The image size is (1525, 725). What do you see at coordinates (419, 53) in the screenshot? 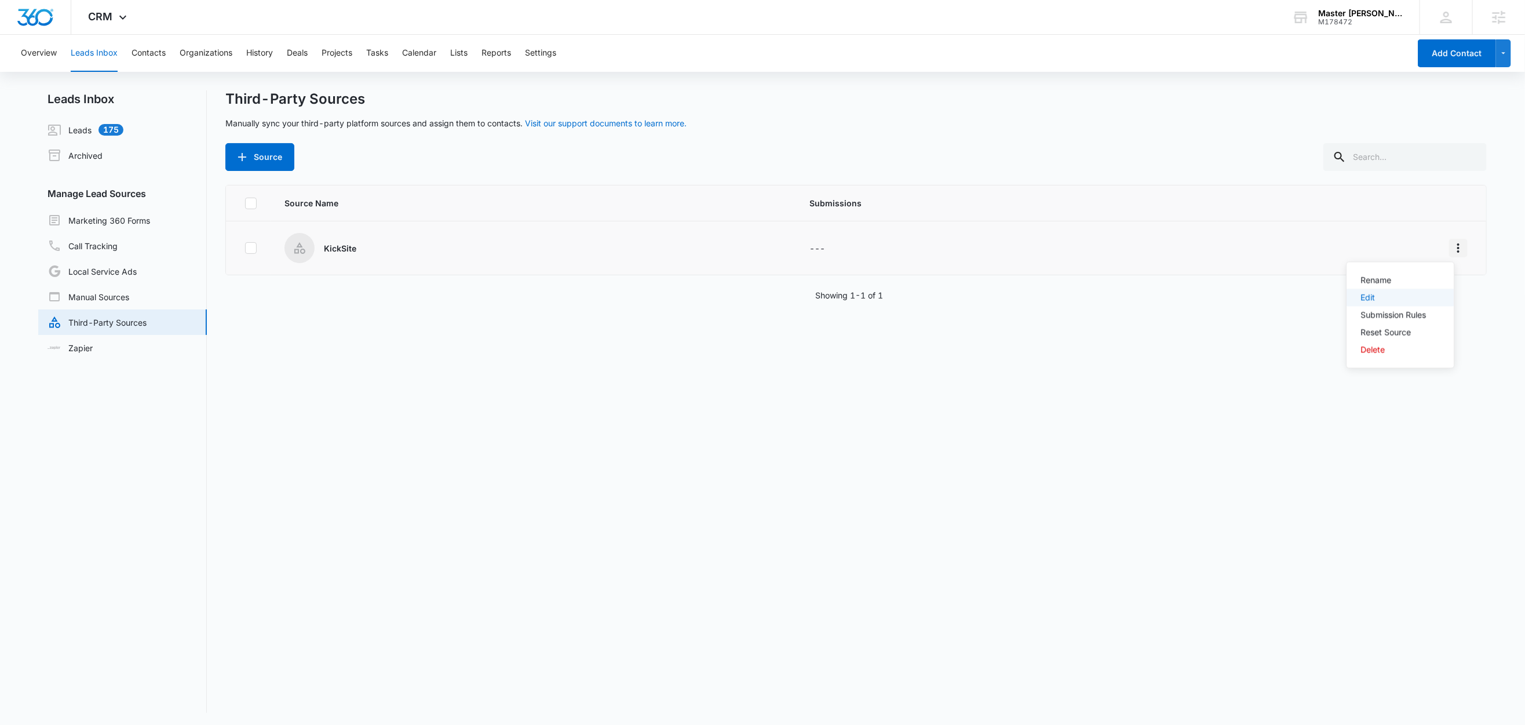
I see `button: Calendar` at bounding box center [419, 53].